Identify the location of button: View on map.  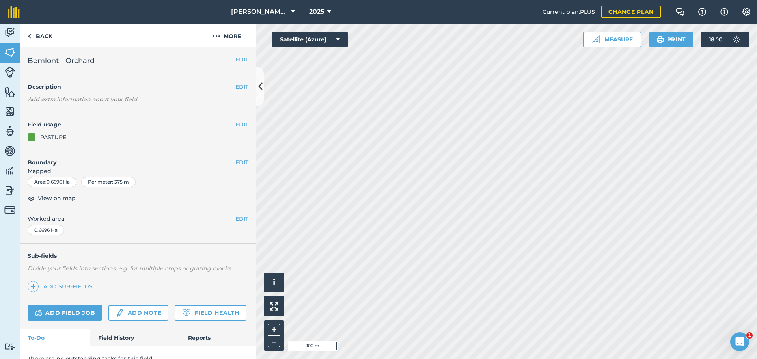
(52, 198).